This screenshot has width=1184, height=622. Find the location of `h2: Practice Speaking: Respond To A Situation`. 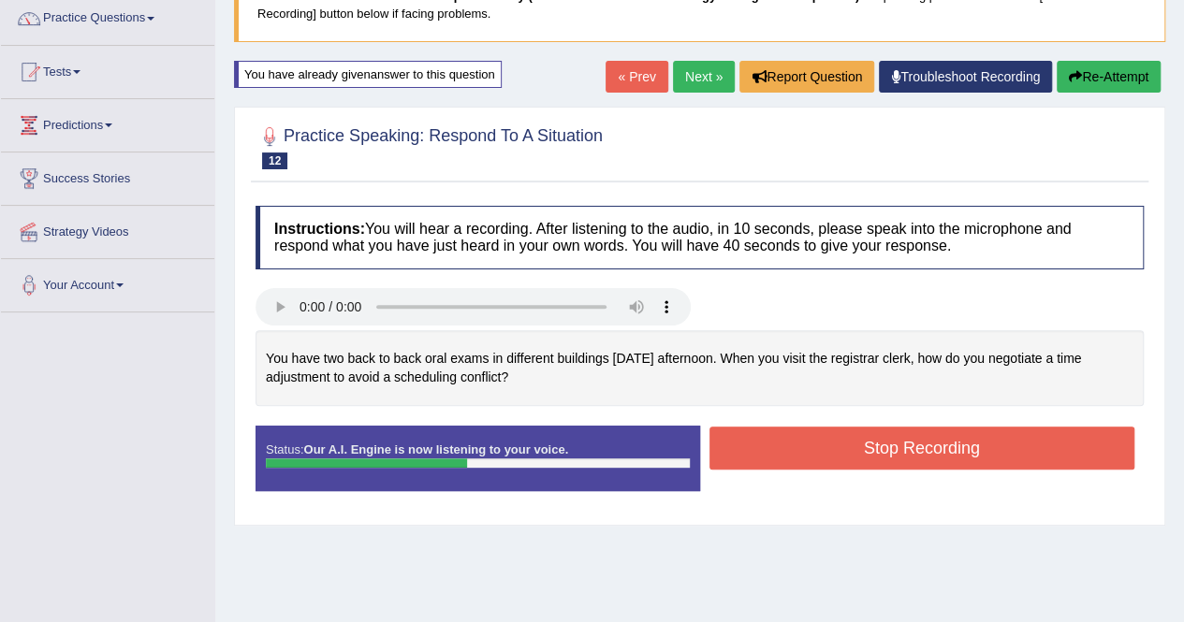

h2: Practice Speaking: Respond To A Situation is located at coordinates (429, 146).